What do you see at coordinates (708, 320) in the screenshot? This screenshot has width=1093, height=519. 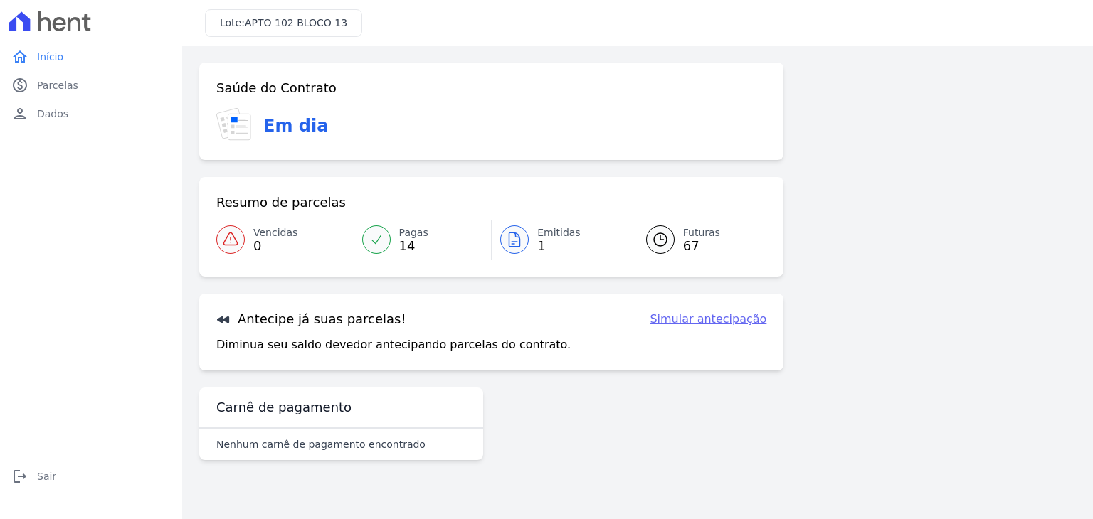 I see `a: Simular antecipação` at bounding box center [708, 320].